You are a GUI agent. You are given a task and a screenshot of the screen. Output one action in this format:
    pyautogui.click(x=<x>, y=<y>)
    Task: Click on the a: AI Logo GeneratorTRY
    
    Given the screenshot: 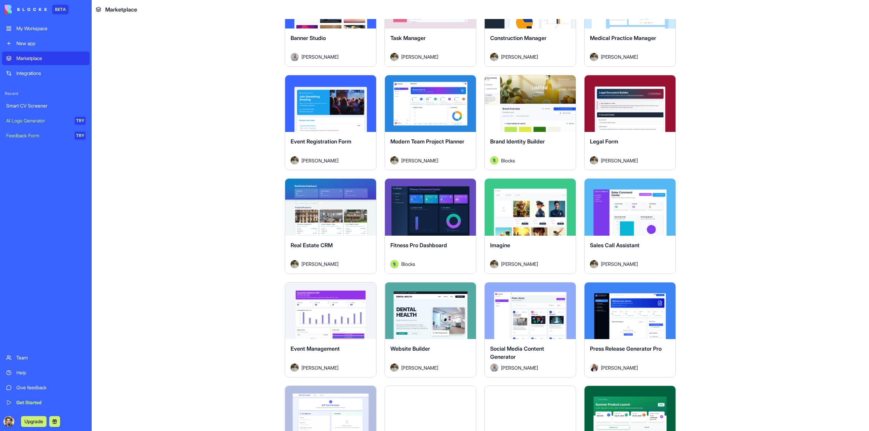 What is the action you would take?
    pyautogui.click(x=46, y=121)
    